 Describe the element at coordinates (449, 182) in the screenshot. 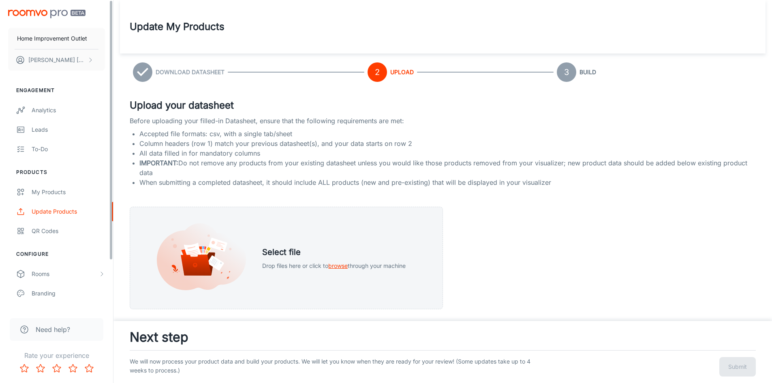

I see `li: When submitting a completed datasheet, it should include ALL products (new and pre-existing) that...` at that location.